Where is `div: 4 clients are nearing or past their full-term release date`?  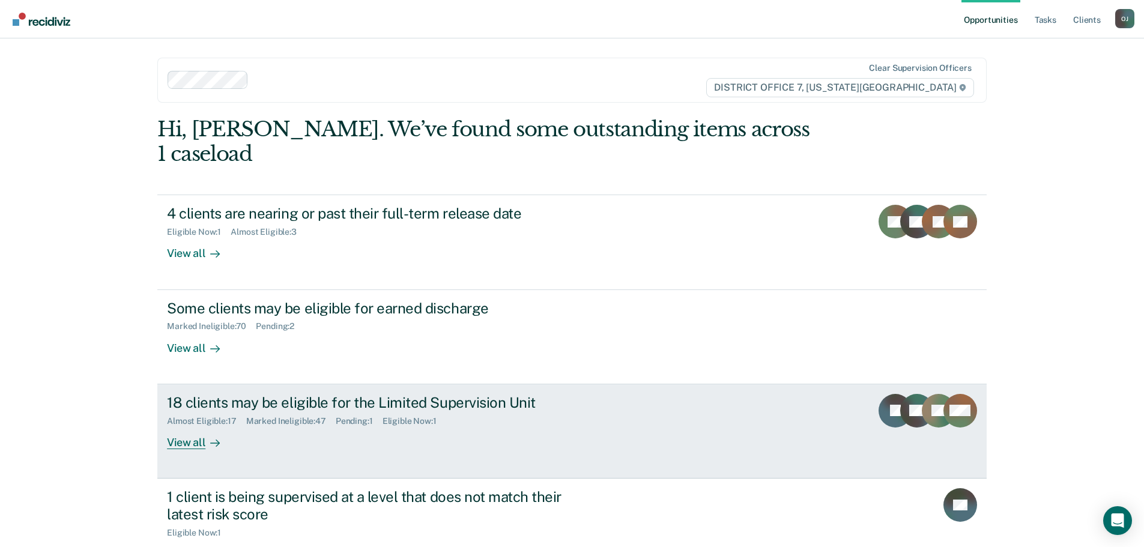
div: 4 clients are nearing or past their full-term release date is located at coordinates (378, 213).